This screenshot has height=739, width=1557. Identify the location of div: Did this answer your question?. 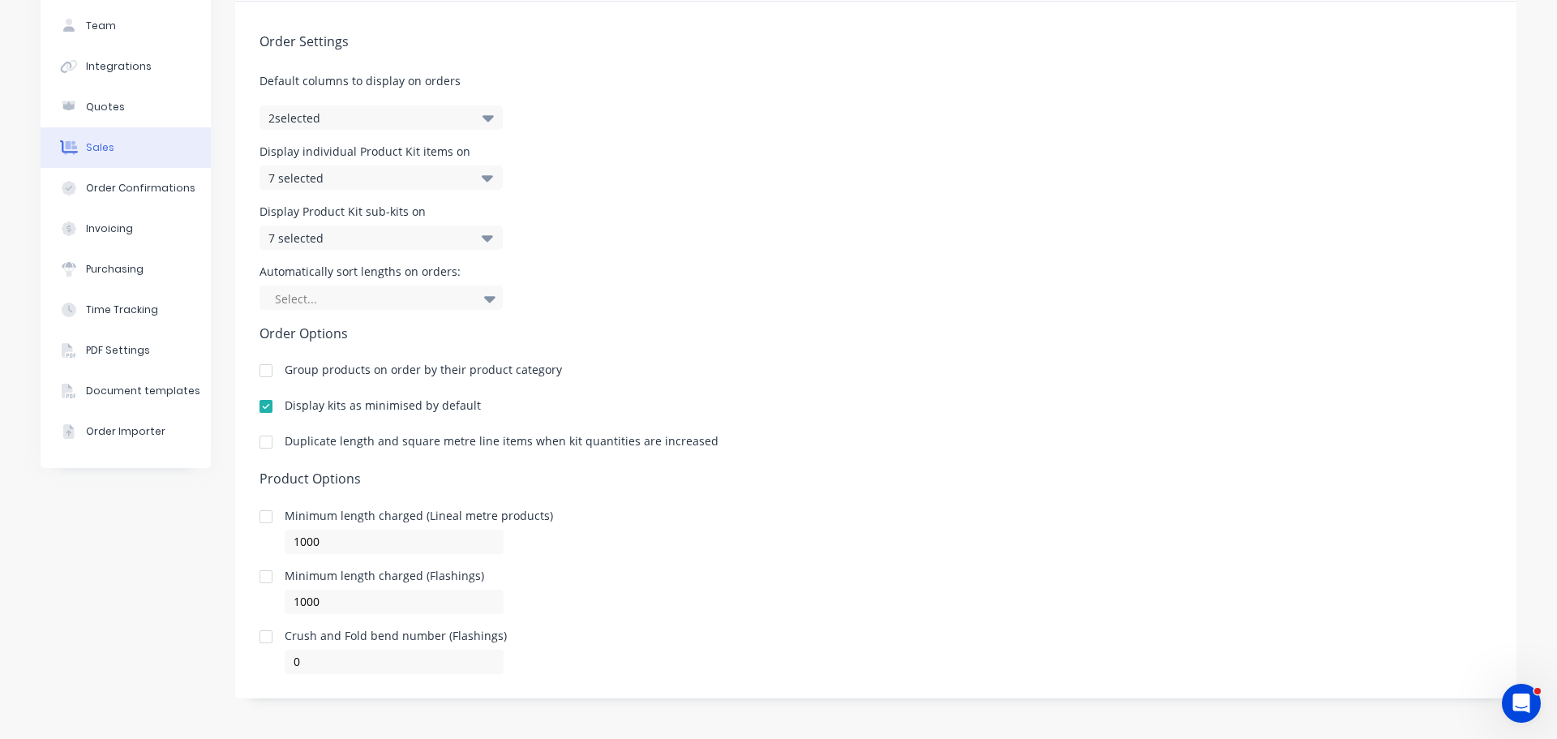
(279, 564).